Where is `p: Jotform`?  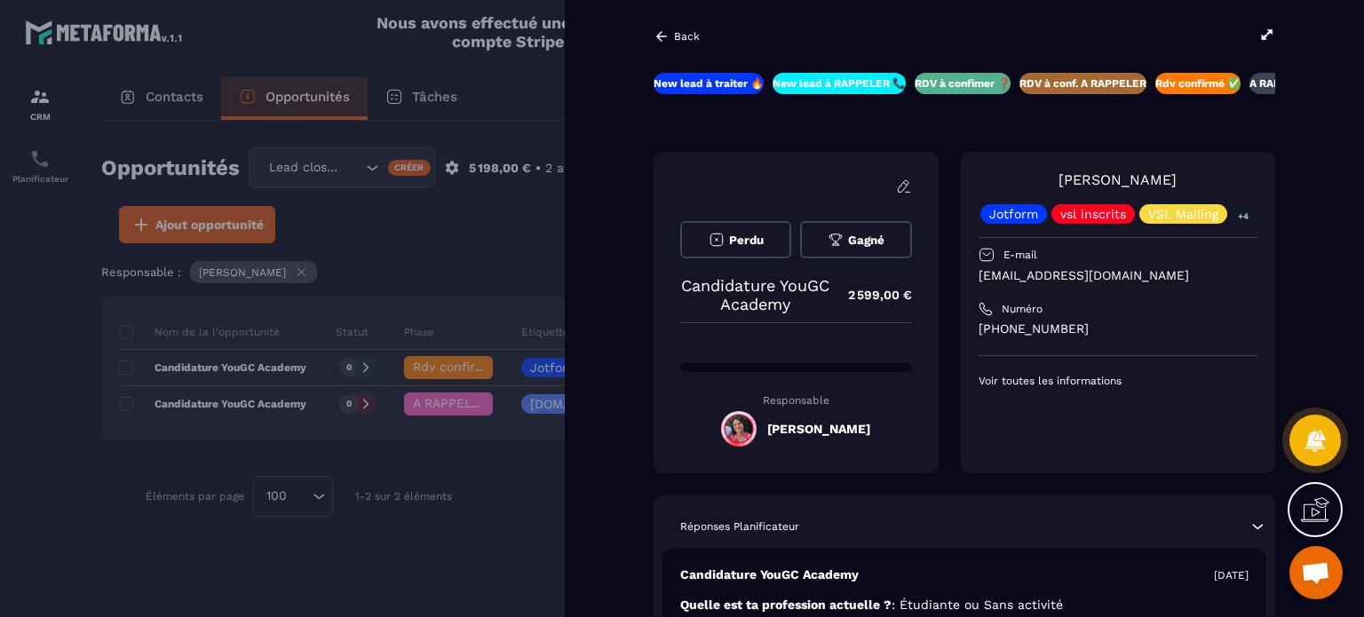 p: Jotform is located at coordinates (1014, 214).